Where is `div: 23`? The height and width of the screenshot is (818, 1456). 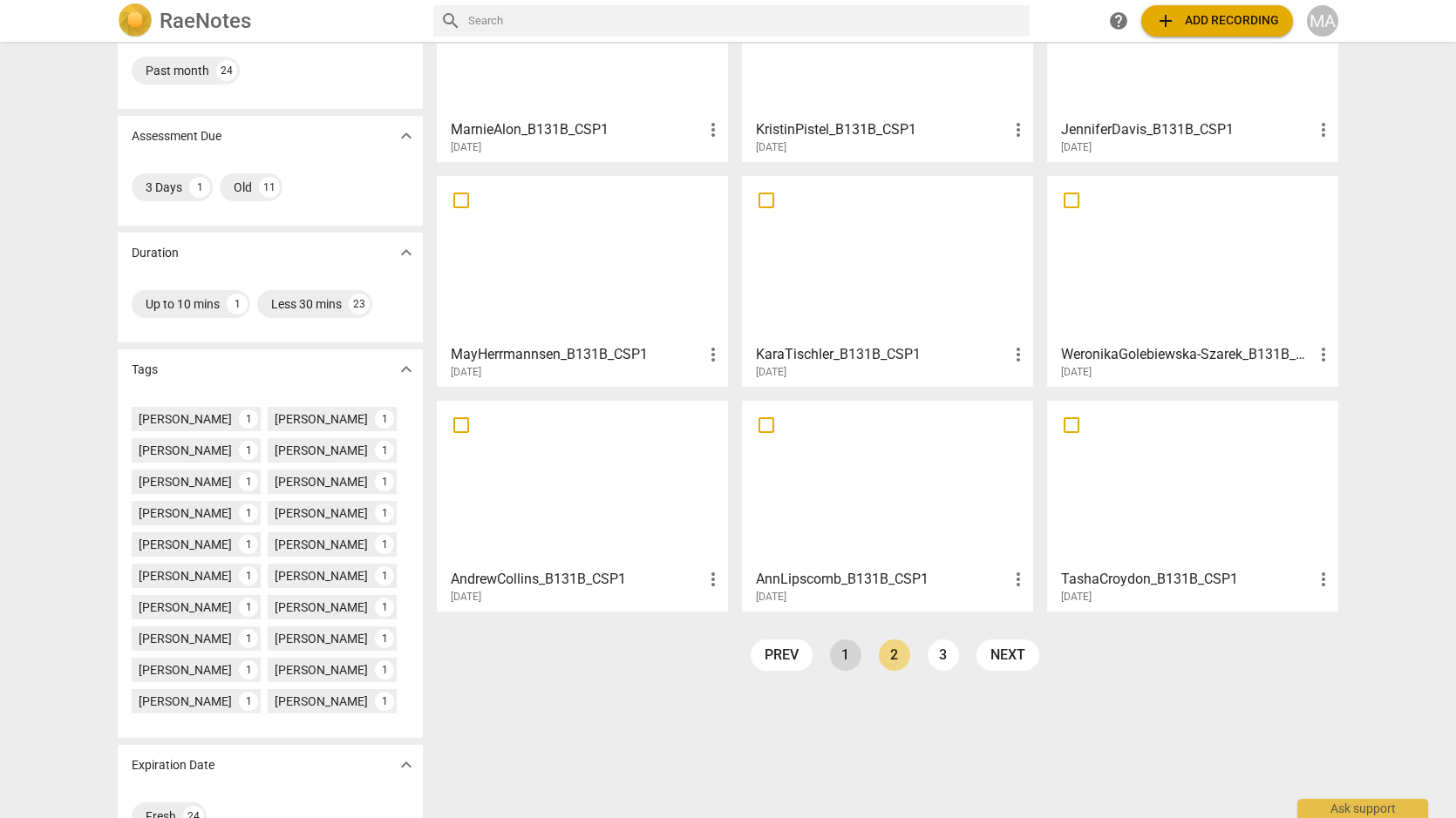
div: 23 is located at coordinates (360, 304).